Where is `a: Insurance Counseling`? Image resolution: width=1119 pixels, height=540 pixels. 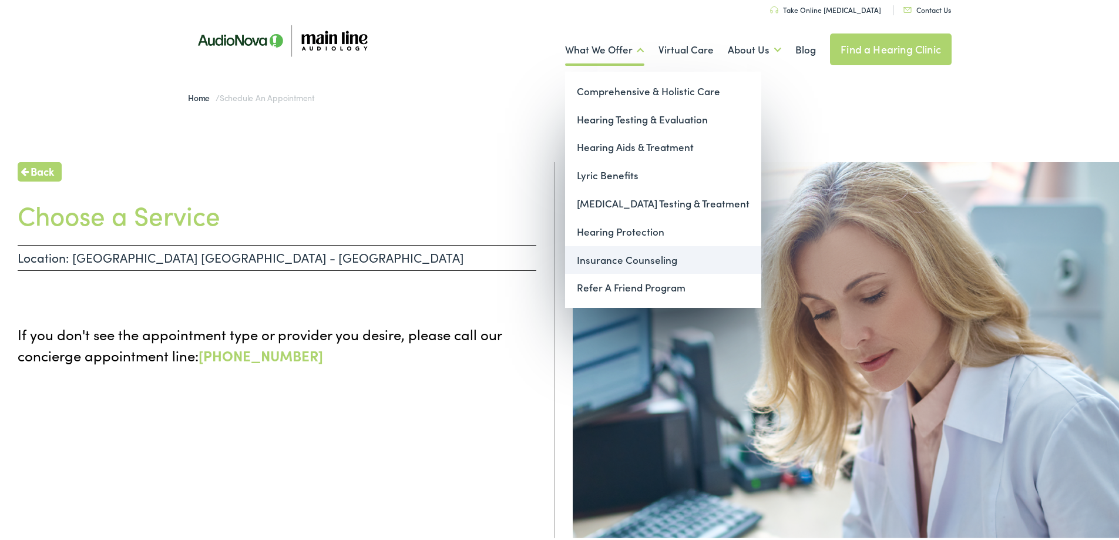
a: Insurance Counseling is located at coordinates (663, 258).